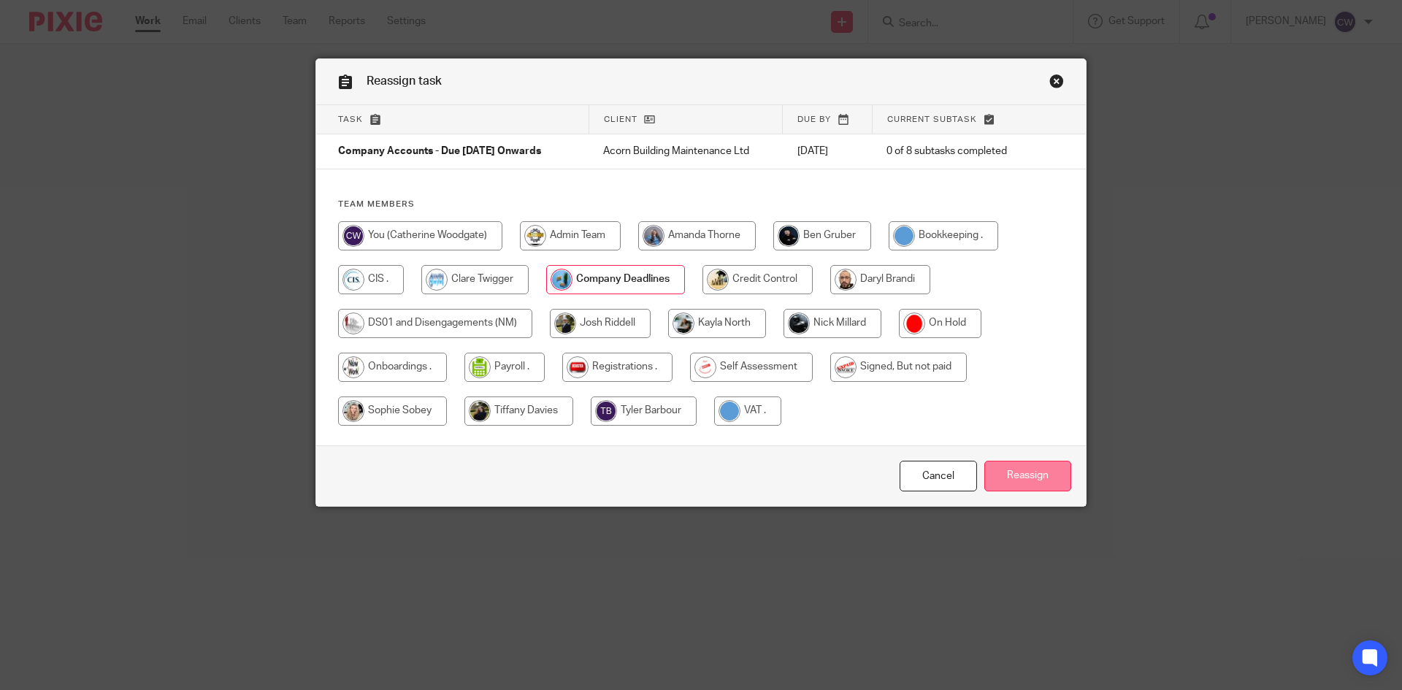 This screenshot has width=1402, height=690. What do you see at coordinates (954, 152) in the screenshot?
I see `td: 0 of 8 subtasks completed` at bounding box center [954, 152].